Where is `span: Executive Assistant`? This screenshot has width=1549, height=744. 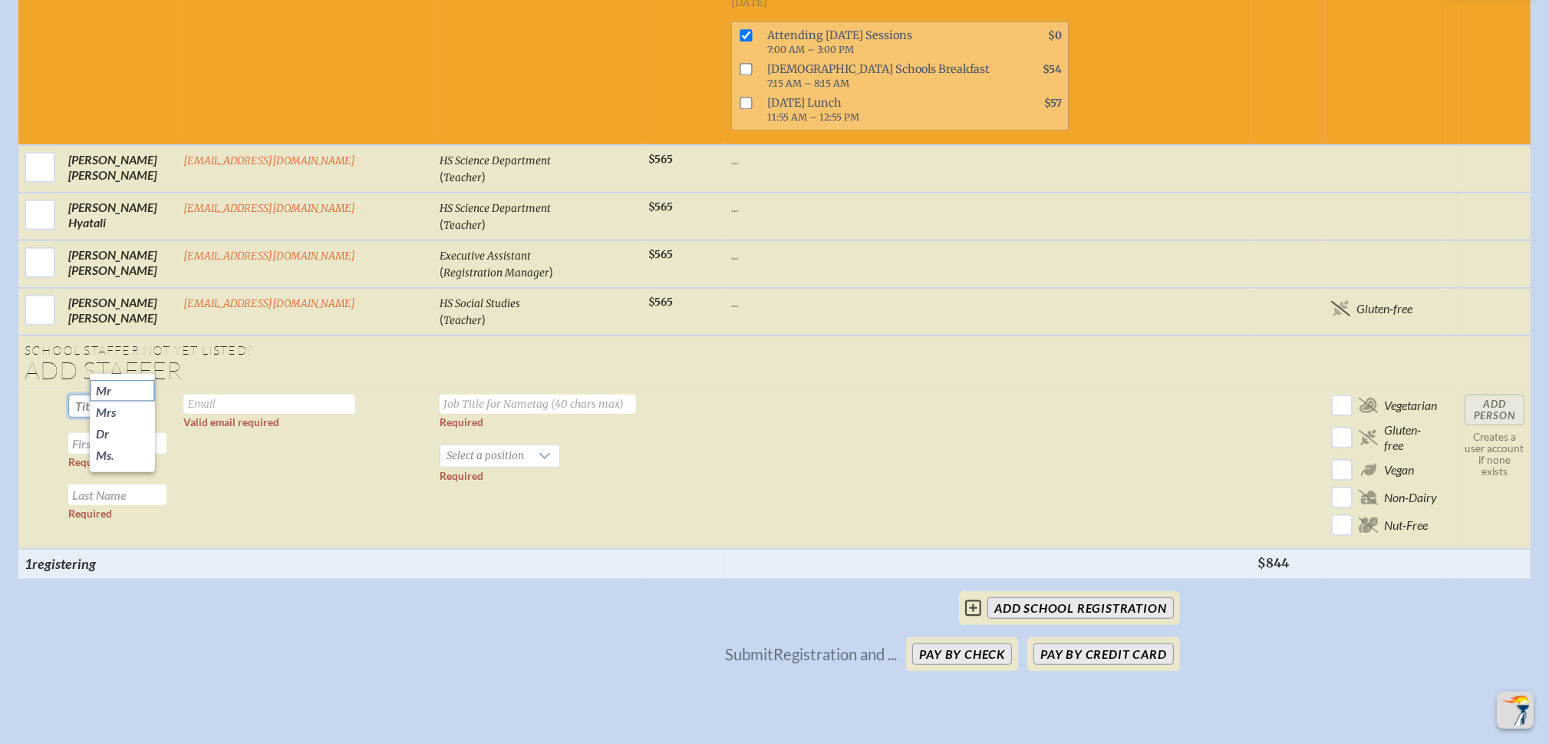
span: Executive Assistant is located at coordinates (485, 256).